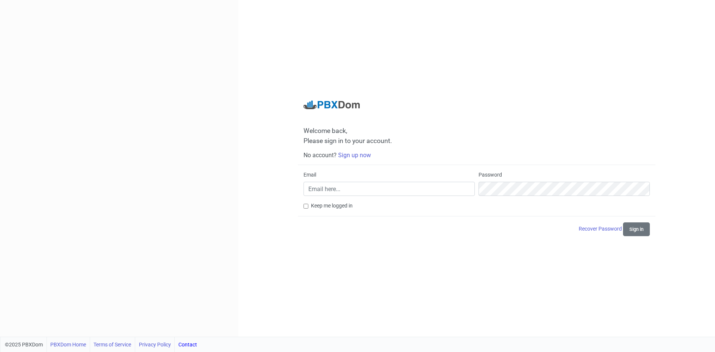 The width and height of the screenshot is (715, 352). Describe the element at coordinates (476, 131) in the screenshot. I see `span: Welcome back,` at that location.